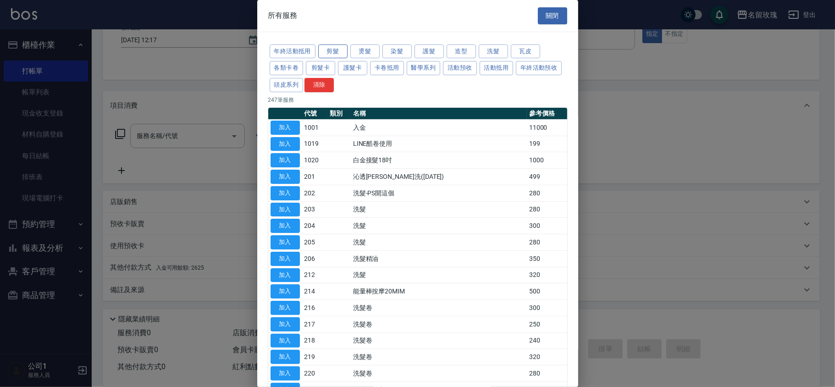 The height and width of the screenshot is (387, 835). Describe the element at coordinates (439, 193) in the screenshot. I see `td: 洗髮-PS開這個` at that location.